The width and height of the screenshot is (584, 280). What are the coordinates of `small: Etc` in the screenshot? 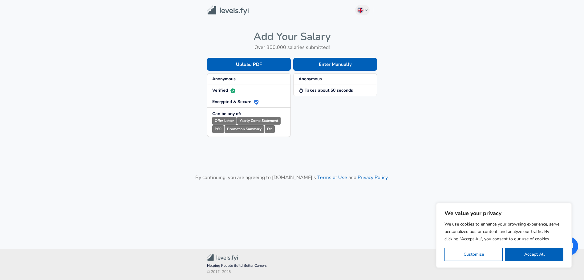 It's located at (270, 129).